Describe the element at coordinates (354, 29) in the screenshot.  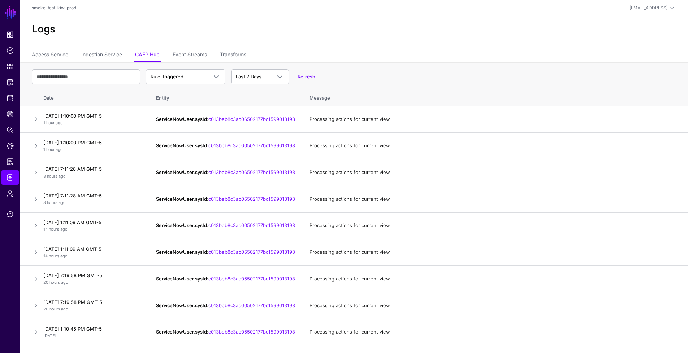
I see `h2: Logs` at that location.